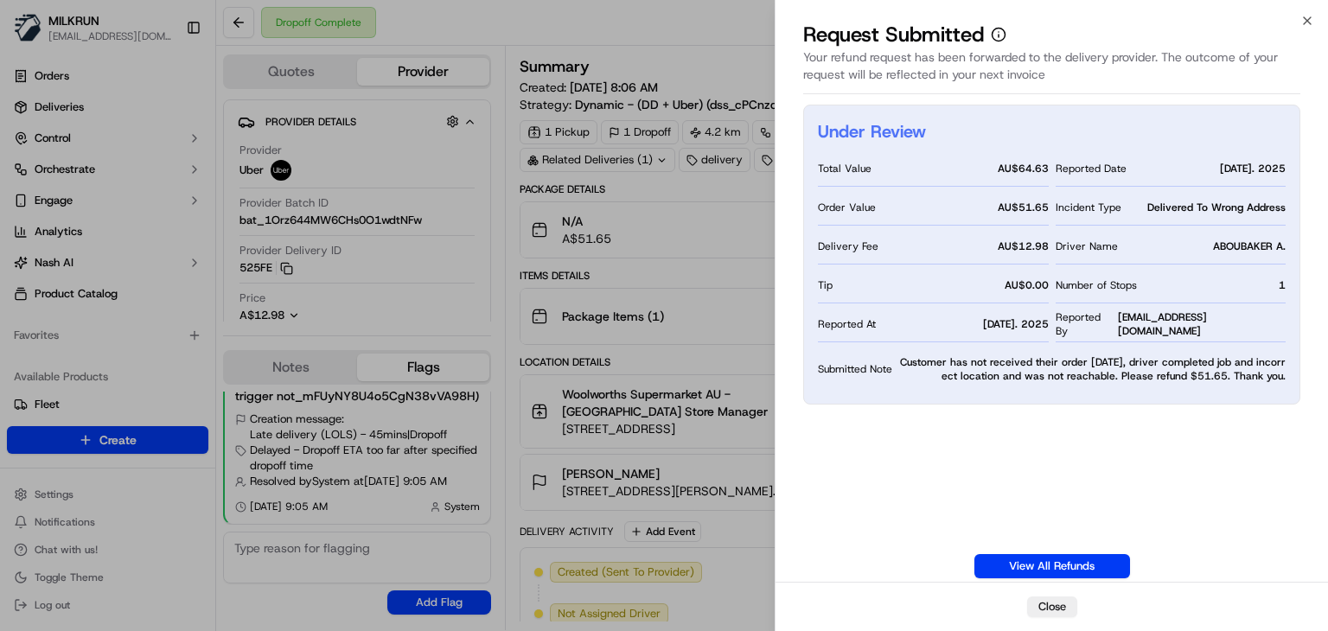 The width and height of the screenshot is (1328, 631). I want to click on span: AU$ 64.63, so click(1023, 169).